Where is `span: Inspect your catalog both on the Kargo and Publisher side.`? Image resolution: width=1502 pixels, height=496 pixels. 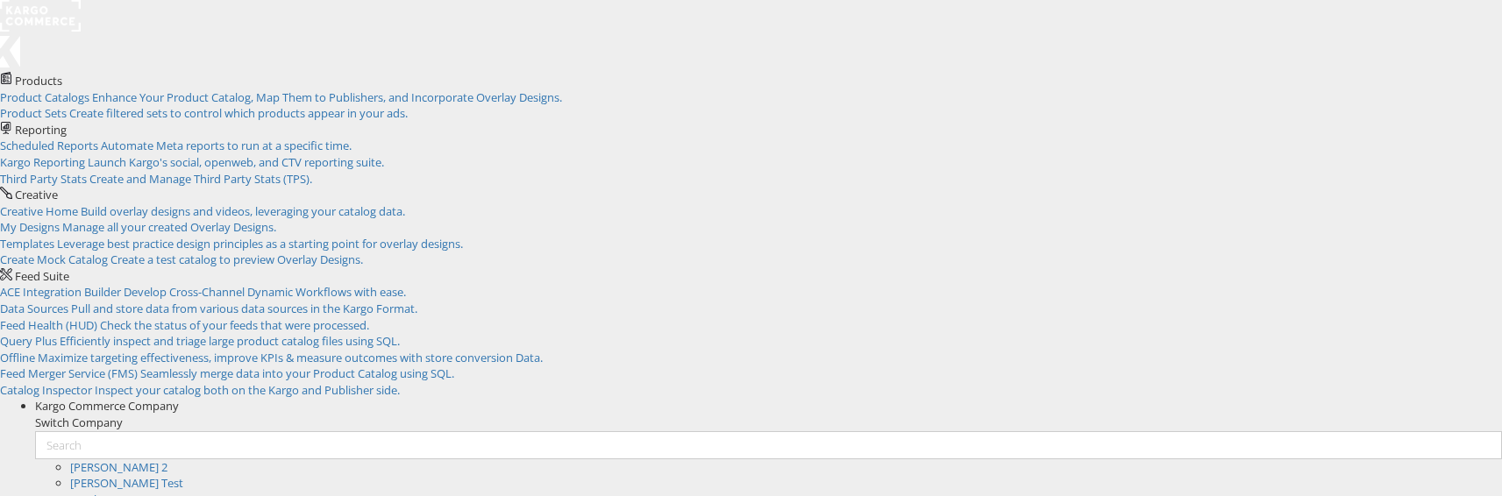 span: Inspect your catalog both on the Kargo and Publisher side. is located at coordinates (247, 390).